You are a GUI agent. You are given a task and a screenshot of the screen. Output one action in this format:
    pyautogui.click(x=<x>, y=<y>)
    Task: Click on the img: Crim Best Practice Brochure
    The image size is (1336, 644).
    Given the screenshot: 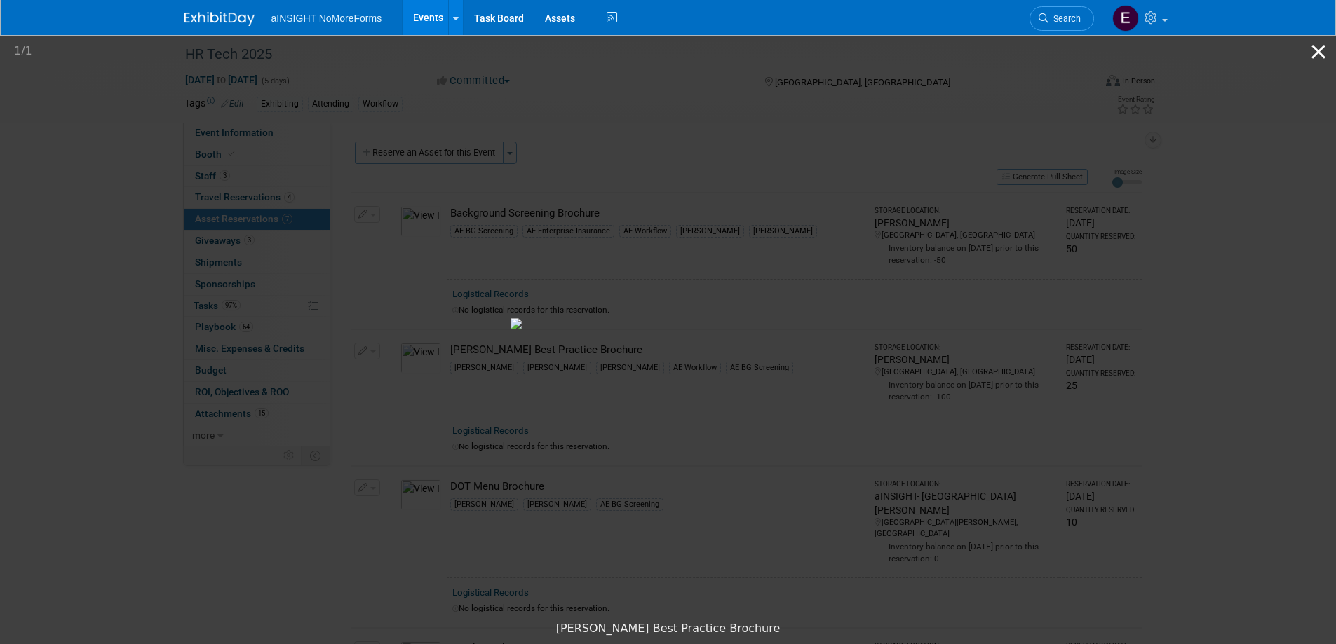 What is the action you would take?
    pyautogui.click(x=668, y=324)
    